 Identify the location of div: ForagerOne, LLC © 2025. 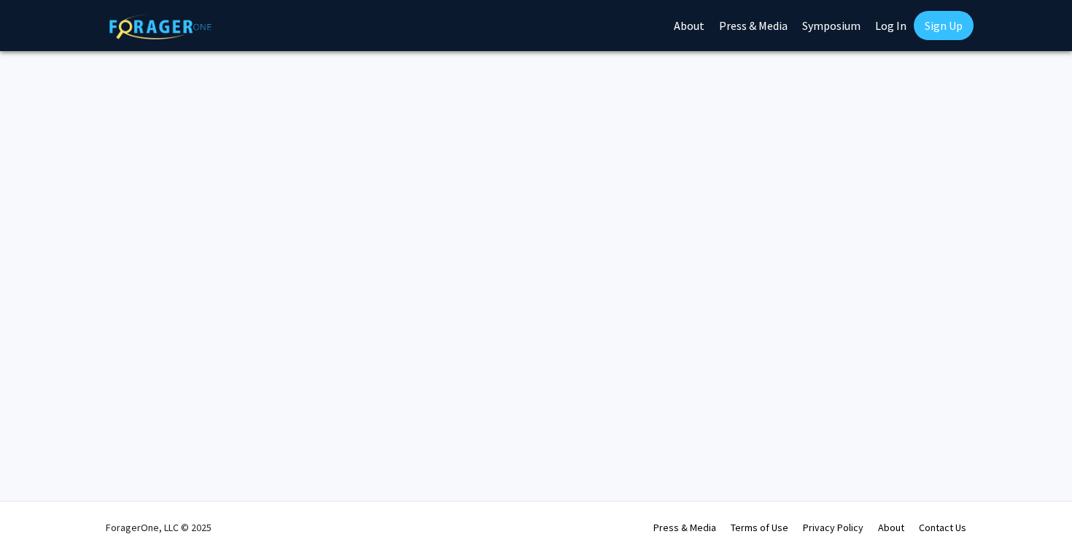
(158, 527).